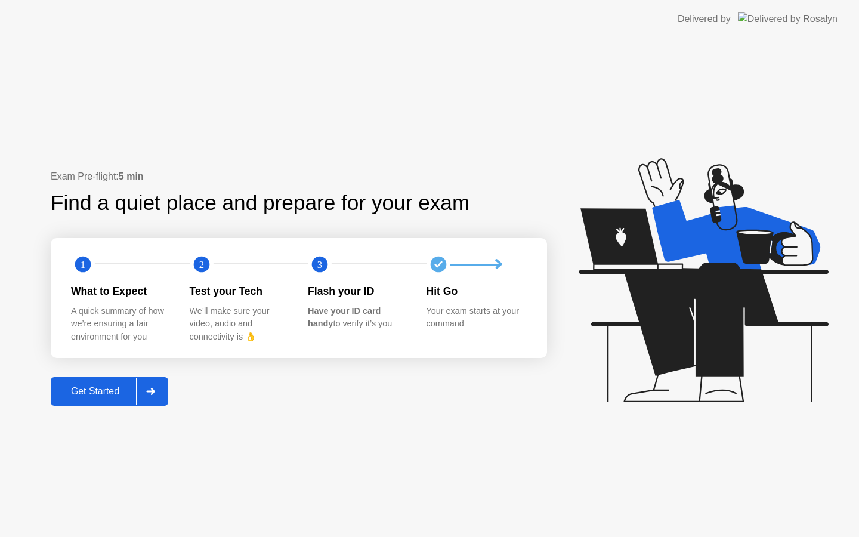  What do you see at coordinates (357, 317) in the screenshot?
I see `div: to verify it’s you` at bounding box center [357, 317].